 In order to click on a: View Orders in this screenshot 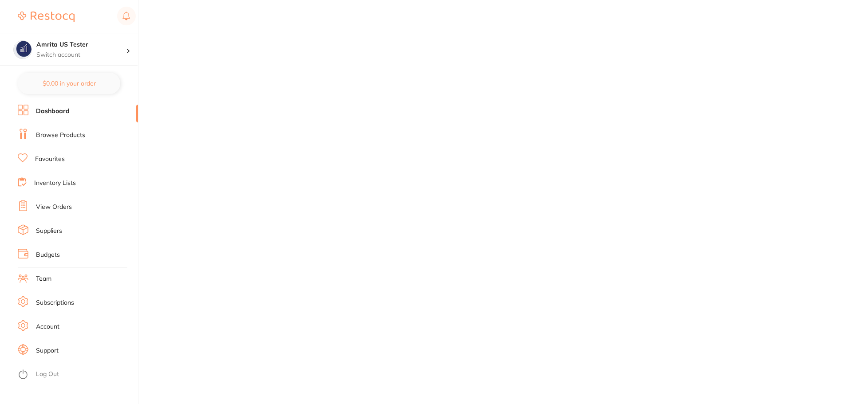, I will do `click(54, 207)`.